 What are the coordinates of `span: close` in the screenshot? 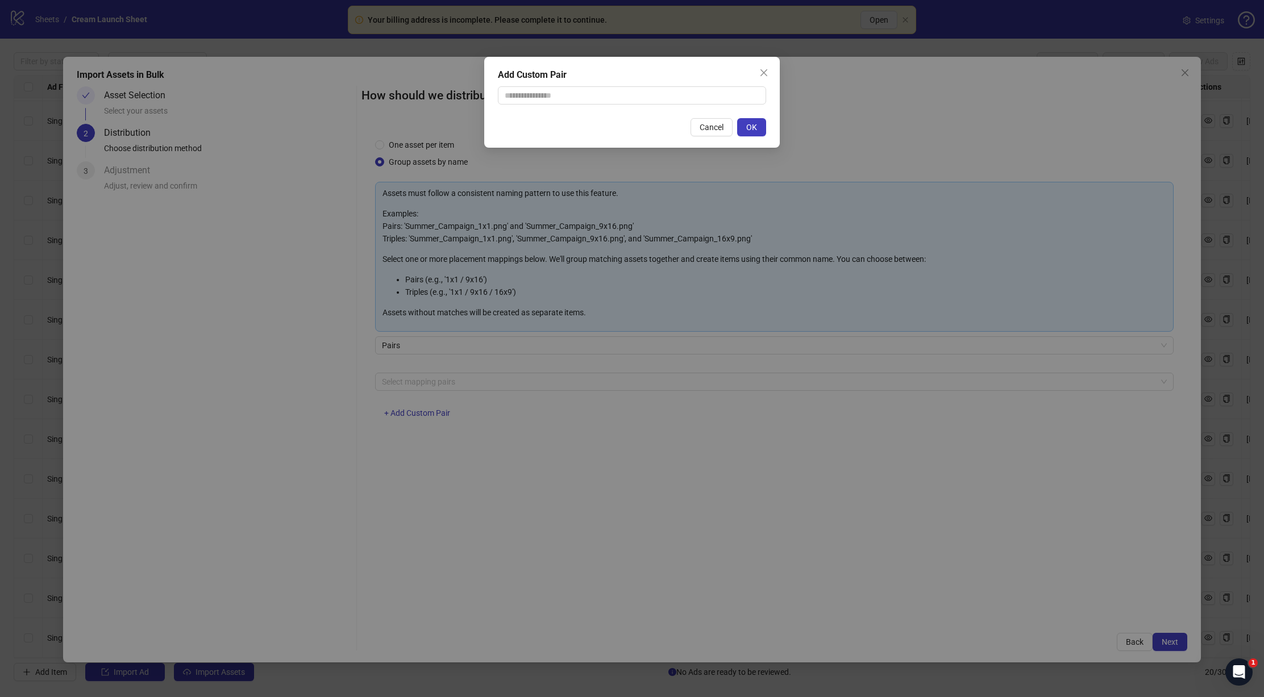 It's located at (764, 73).